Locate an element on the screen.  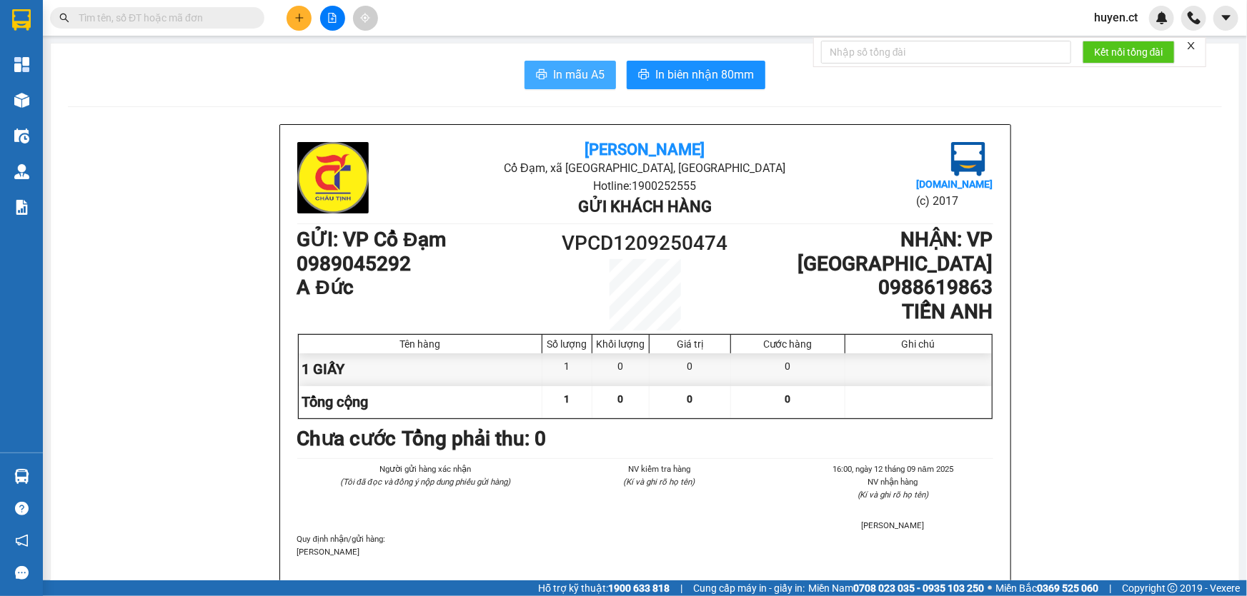
li: 16:00, ngày 12 tháng 09 năm 2025 is located at coordinates (892, 469).